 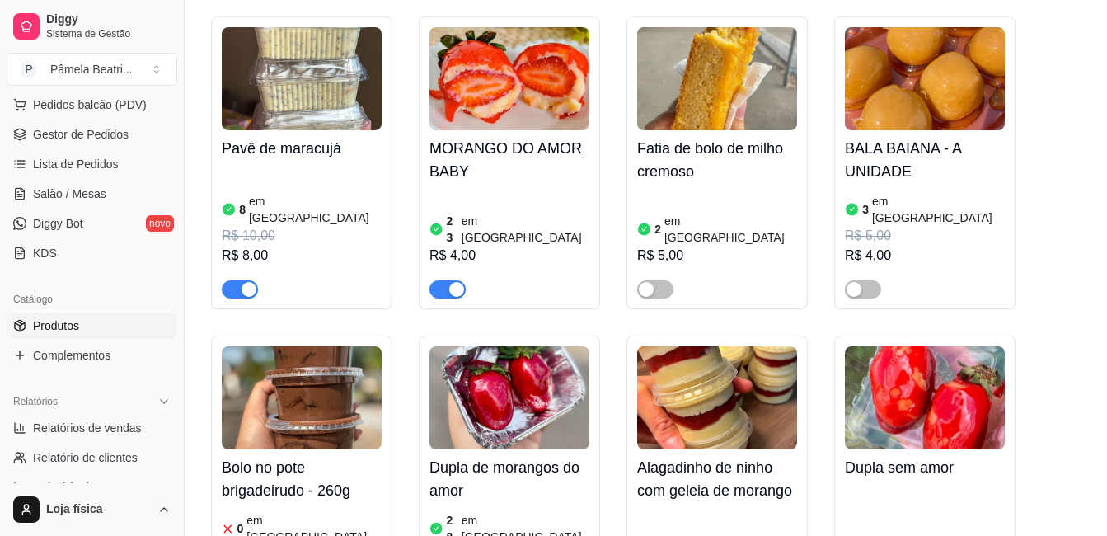 I want to click on span: Gestor de Pedidos, so click(x=81, y=134).